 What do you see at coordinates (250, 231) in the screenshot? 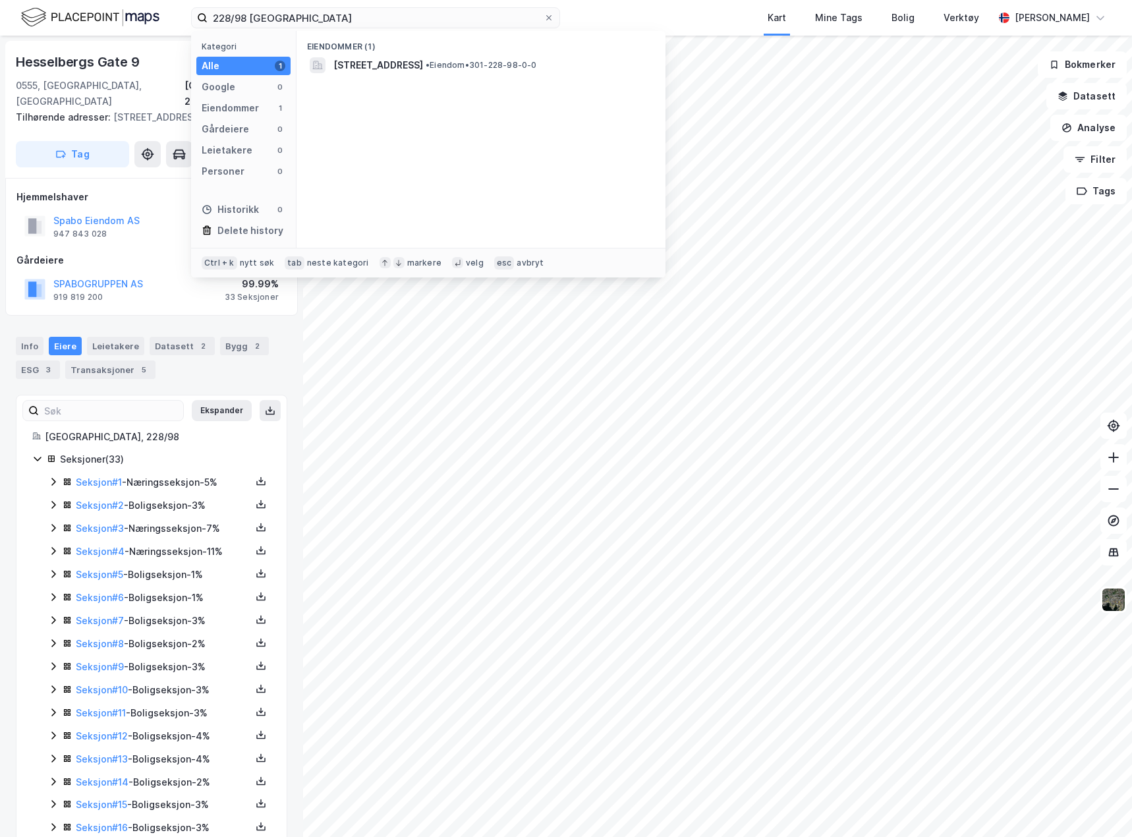
I see `div: Delete history` at bounding box center [250, 231].